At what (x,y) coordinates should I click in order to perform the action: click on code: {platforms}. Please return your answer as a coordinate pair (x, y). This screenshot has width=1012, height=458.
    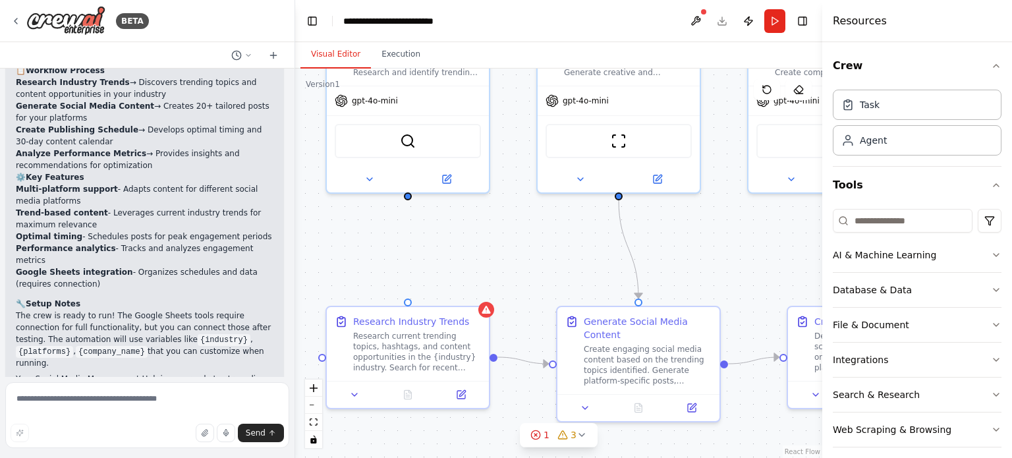
    Looking at the image, I should click on (44, 352).